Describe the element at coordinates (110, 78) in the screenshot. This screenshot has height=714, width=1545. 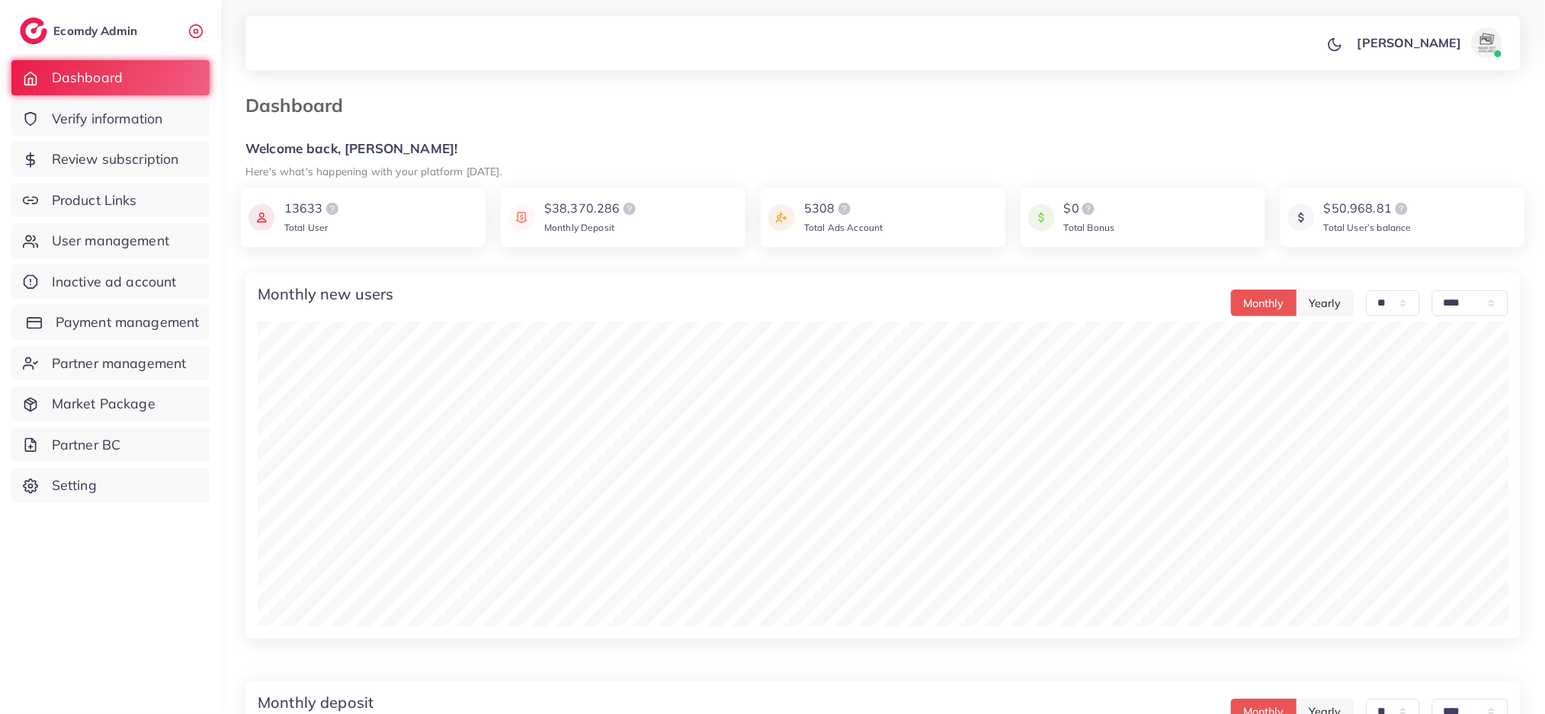
I see `a: Dashboard` at that location.